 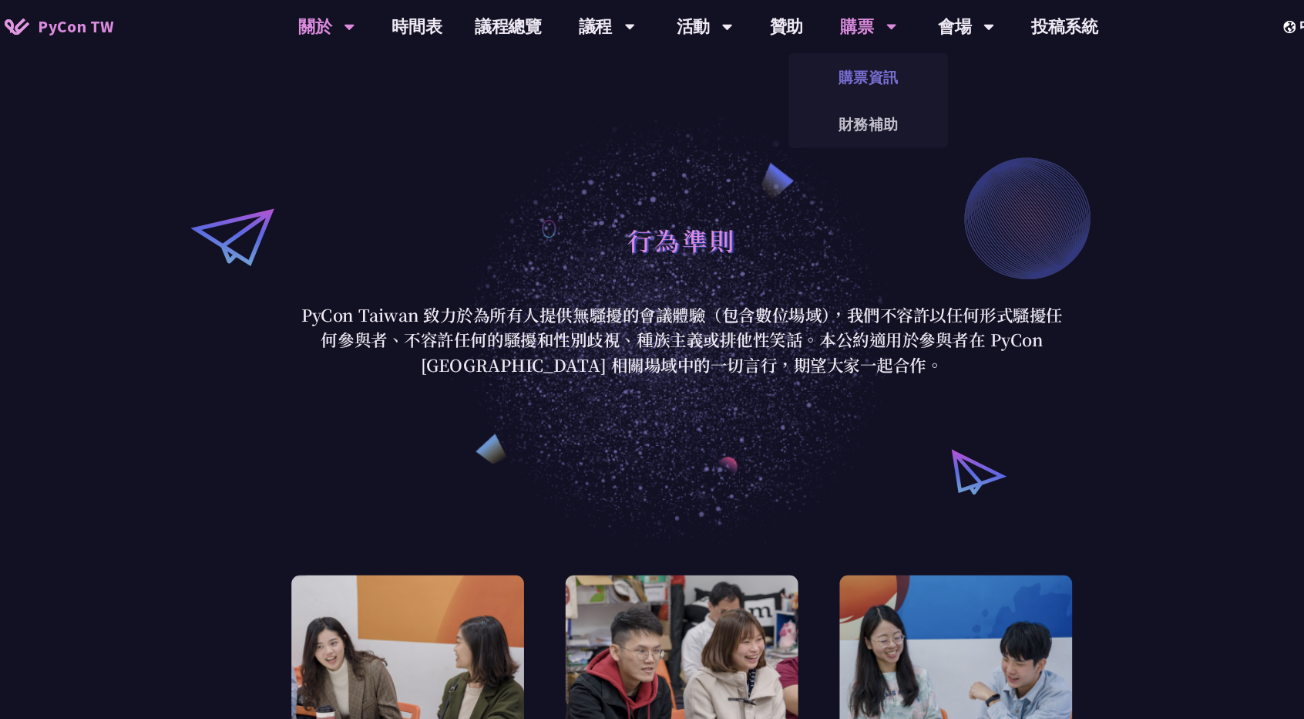 I want to click on img: Locale Icon, so click(x=1218, y=25).